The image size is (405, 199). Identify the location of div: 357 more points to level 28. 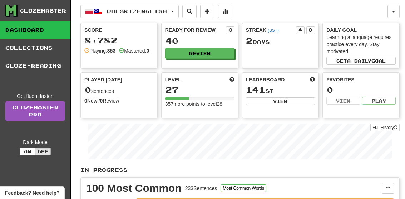
(200, 104).